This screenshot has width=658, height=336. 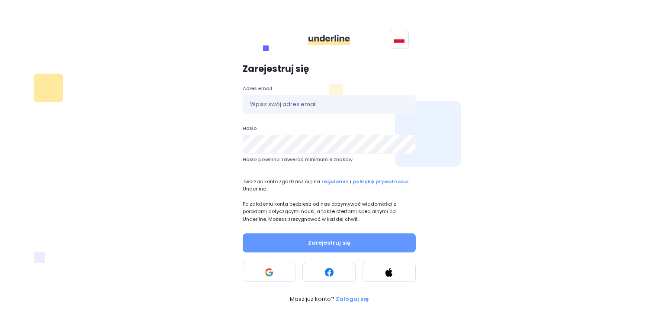 What do you see at coordinates (399, 39) in the screenshot?
I see `img: svg+xml;base64,PHN2ZyB4bWxucz0iaHR0cDovL3d3dy53My5vcmcvMjAwMC9zdmciIGlkPSJGbGFnIG9mIFBvbGFuZCIgdm...` at bounding box center [399, 39].